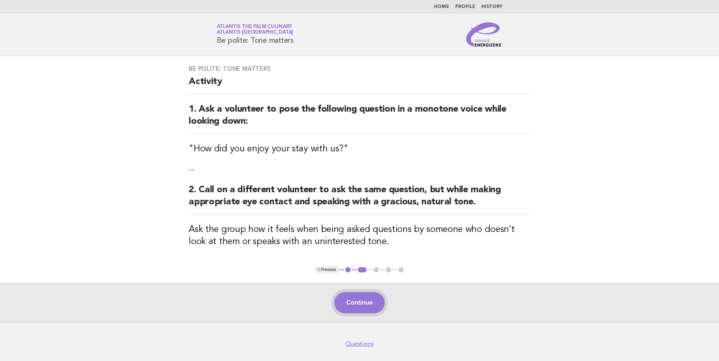 This screenshot has height=361, width=719. What do you see at coordinates (327, 270) in the screenshot?
I see `button: < Previous` at bounding box center [327, 270].